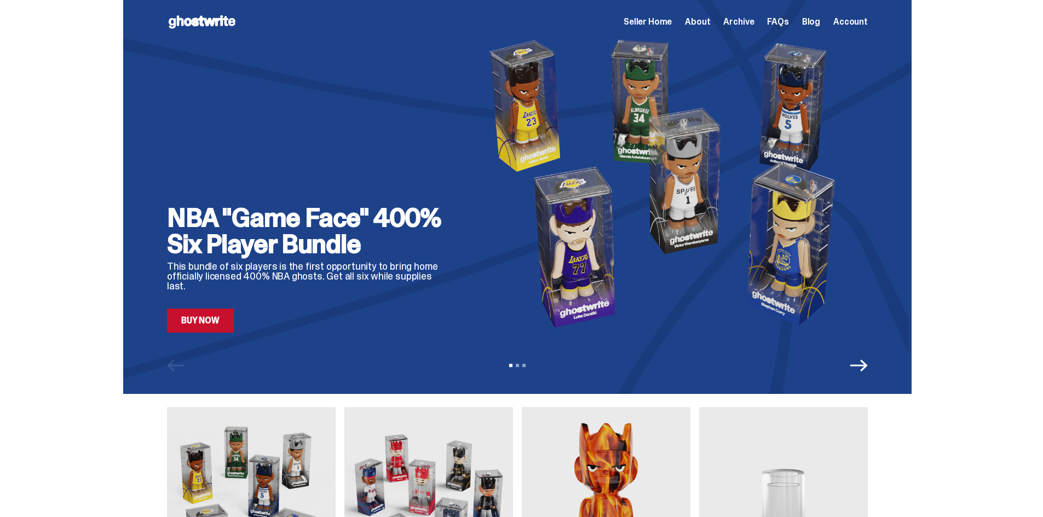 The image size is (1043, 517). Describe the element at coordinates (850, 22) in the screenshot. I see `span: Account` at that location.